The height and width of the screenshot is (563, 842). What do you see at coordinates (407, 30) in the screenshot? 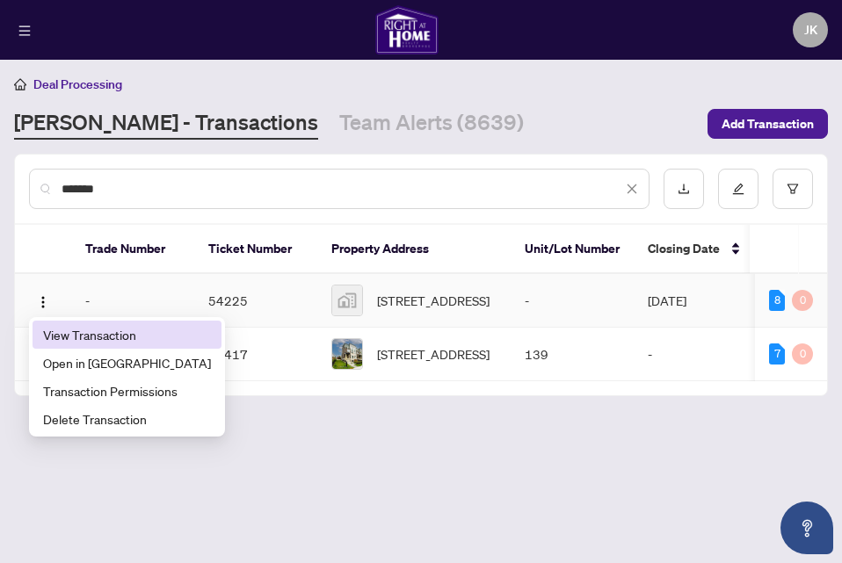
I see `img: logo` at bounding box center [407, 30].